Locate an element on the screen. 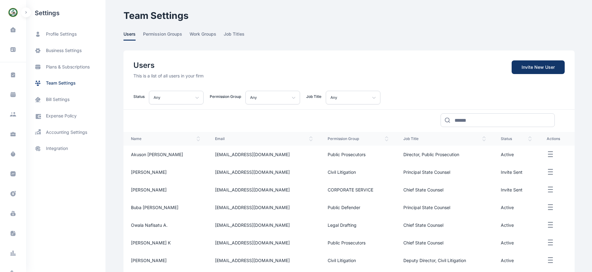 The width and height of the screenshot is (592, 272). span: integration is located at coordinates (57, 149).